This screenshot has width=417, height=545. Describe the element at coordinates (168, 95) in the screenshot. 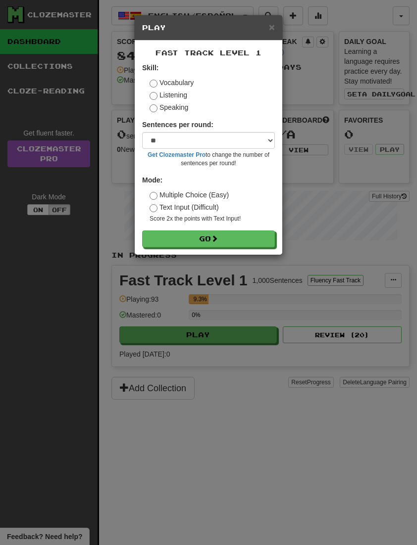

I see `label: Listening` at that location.